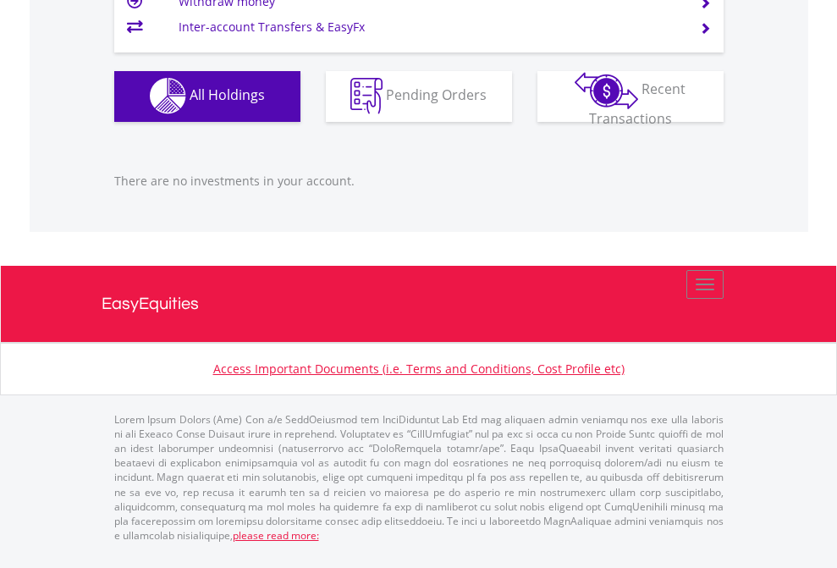  I want to click on a: Access Important Documents (i.e. Terms and Conditions, Cost Profile etc), so click(419, 368).